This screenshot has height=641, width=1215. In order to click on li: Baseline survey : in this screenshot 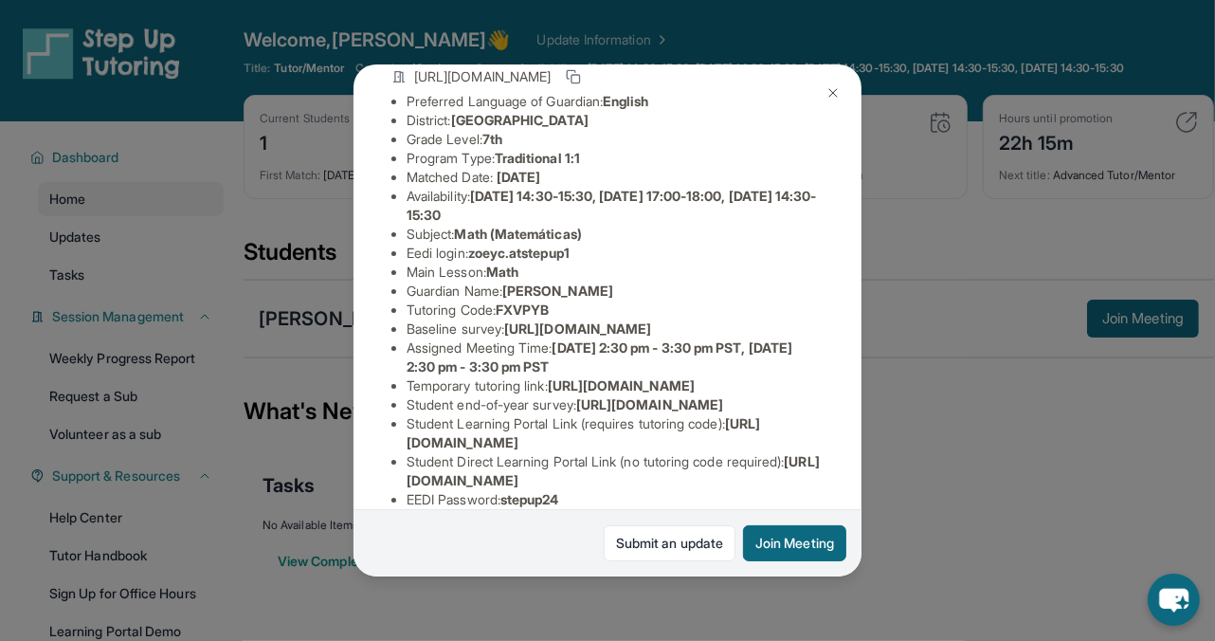, I will do `click(615, 329)`.